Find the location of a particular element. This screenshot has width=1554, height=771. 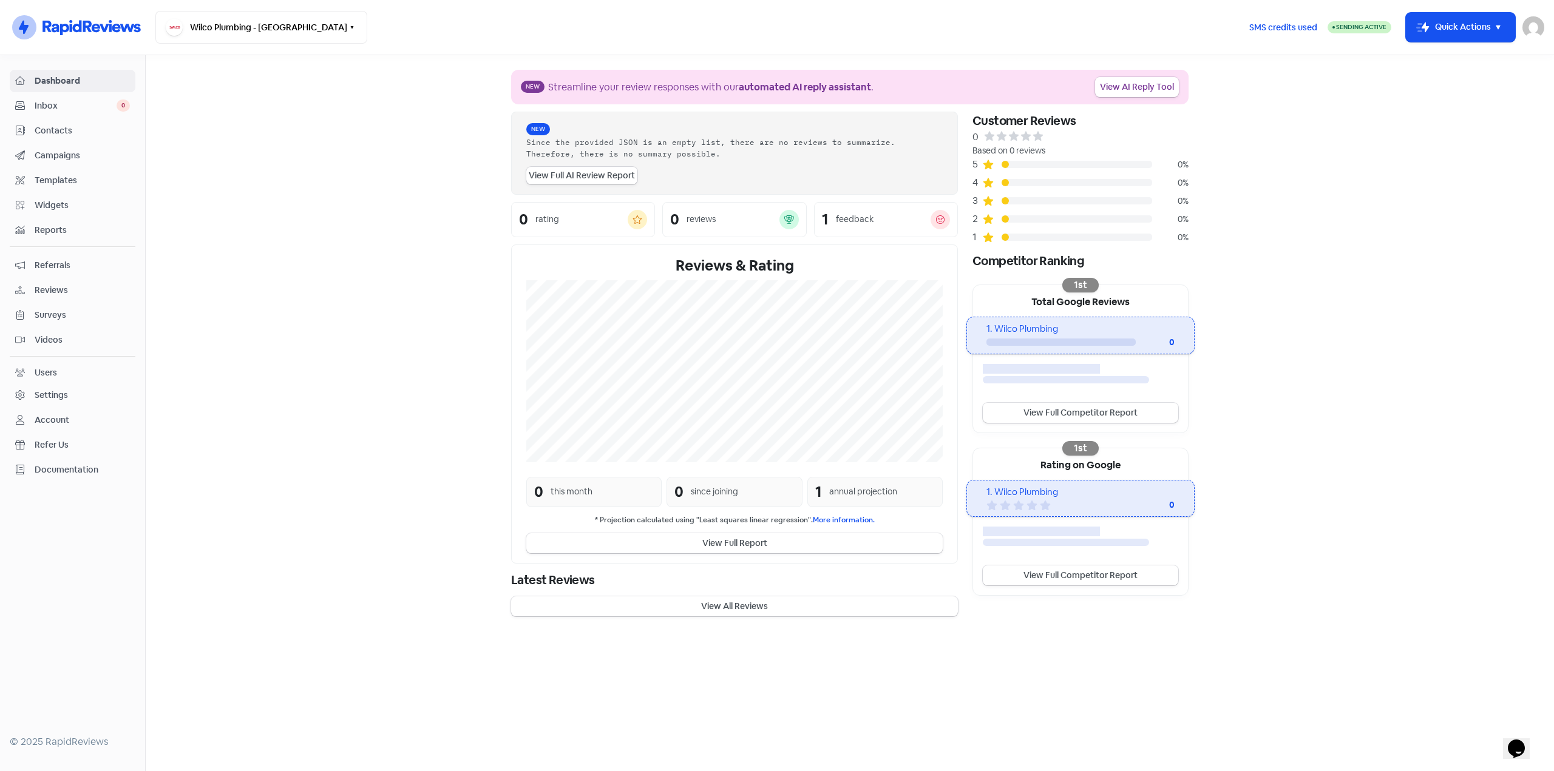

span: Contacts is located at coordinates (82, 130).